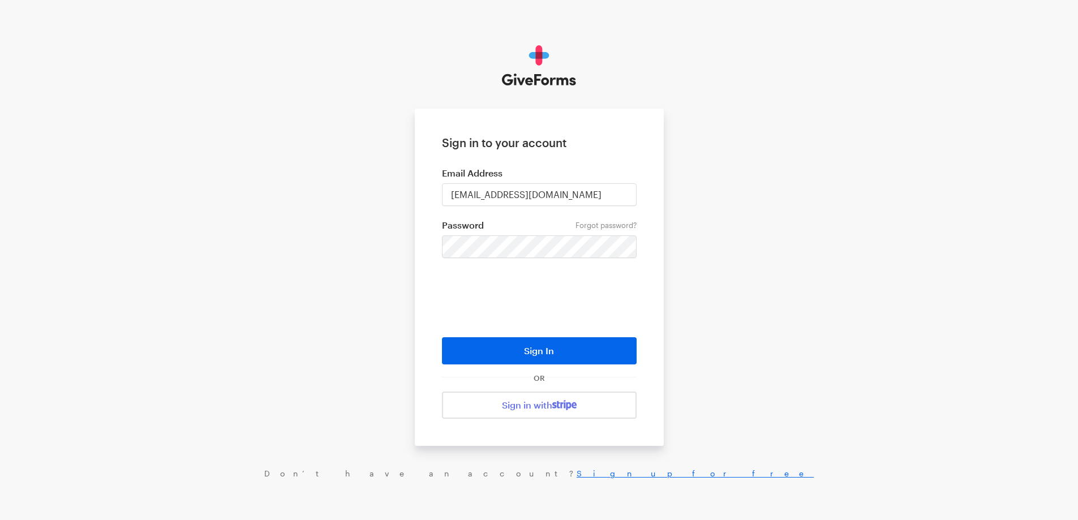  Describe the element at coordinates (695, 473) in the screenshot. I see `a: Sign up for free` at that location.